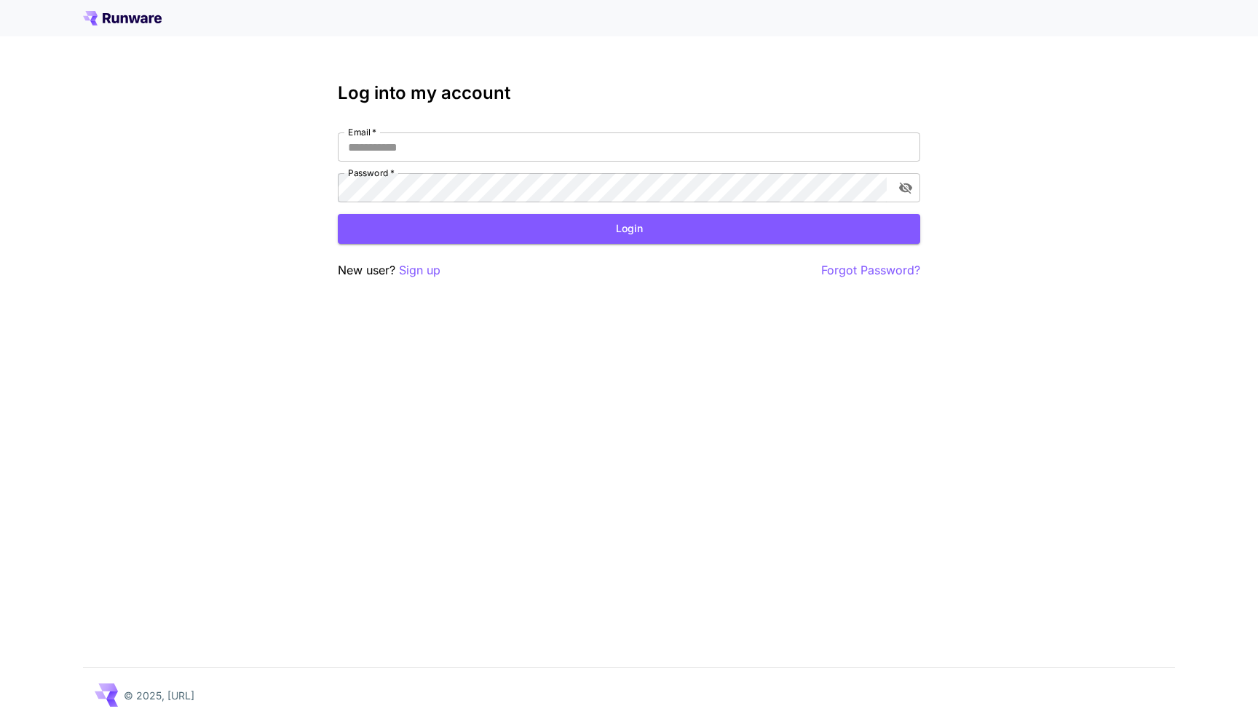  I want to click on p: New user?, so click(389, 270).